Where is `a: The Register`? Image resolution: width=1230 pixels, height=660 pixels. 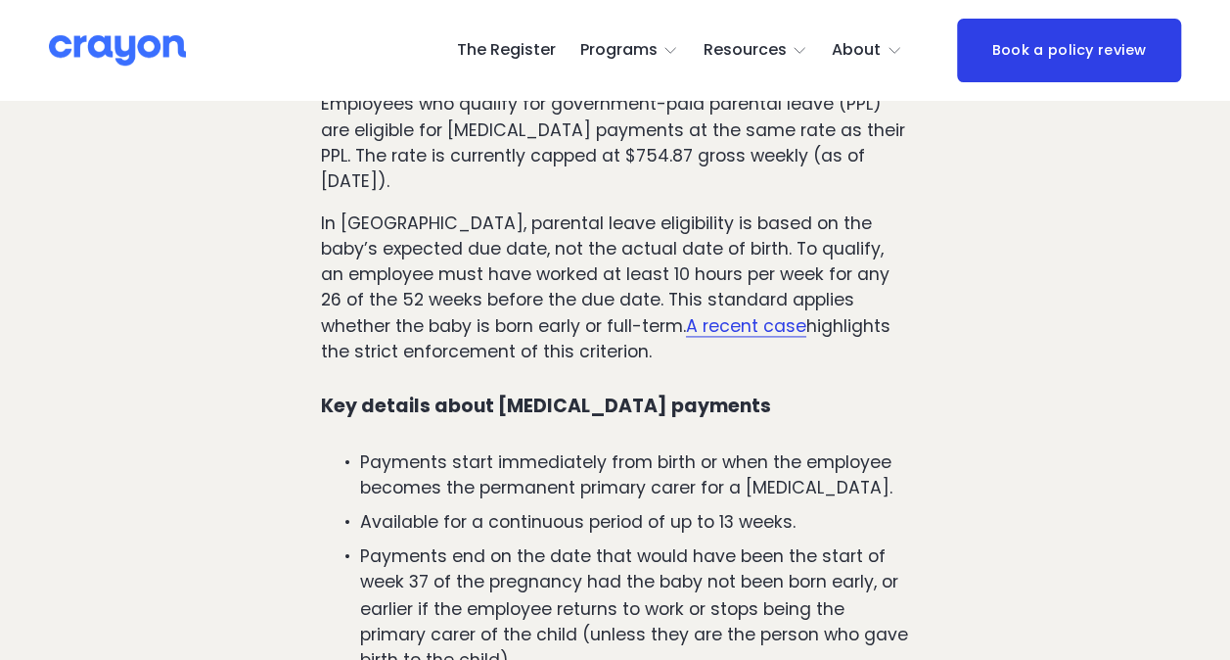 a: The Register is located at coordinates (506, 51).